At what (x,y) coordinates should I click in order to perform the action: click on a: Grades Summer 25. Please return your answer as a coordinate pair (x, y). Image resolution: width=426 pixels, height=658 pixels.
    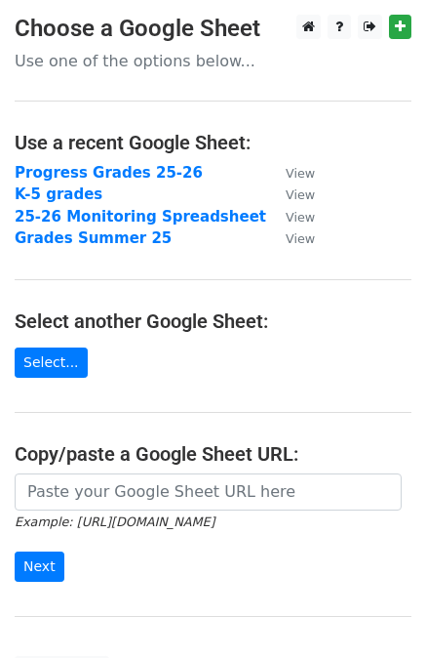
    Looking at the image, I should click on (93, 238).